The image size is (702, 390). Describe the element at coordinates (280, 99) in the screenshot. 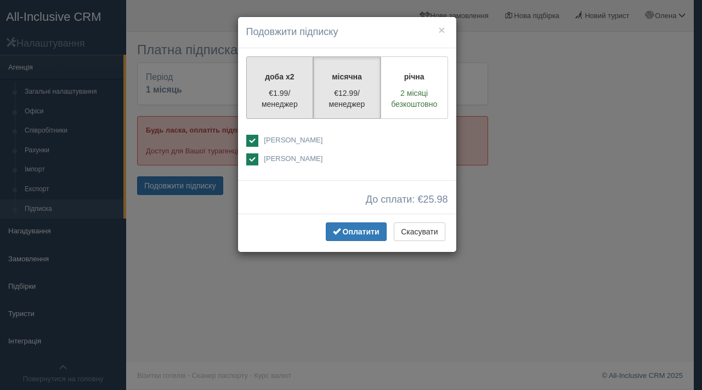

I see `p: €1.99/менеджер` at that location.